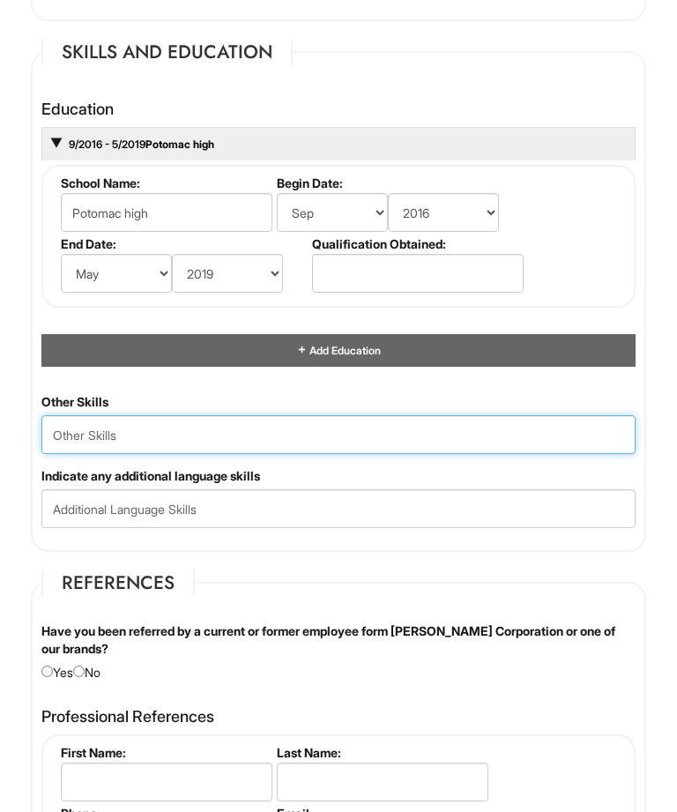 The height and width of the screenshot is (812, 677). What do you see at coordinates (165, 752) in the screenshot?
I see `label: First Name:` at bounding box center [165, 752].